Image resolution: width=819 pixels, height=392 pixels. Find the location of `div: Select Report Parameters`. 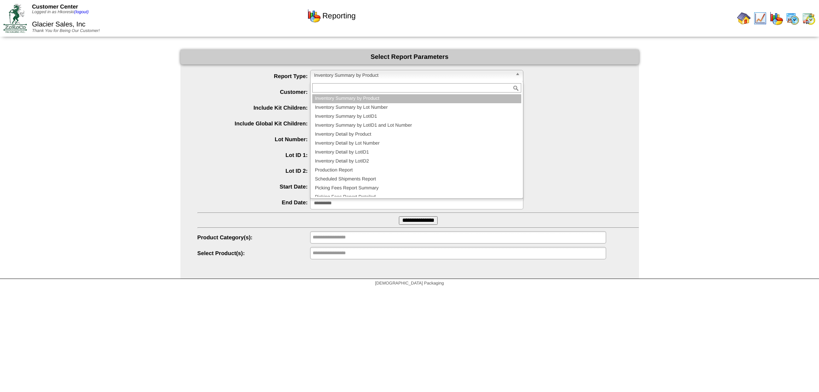

div: Select Report Parameters is located at coordinates (410, 57).